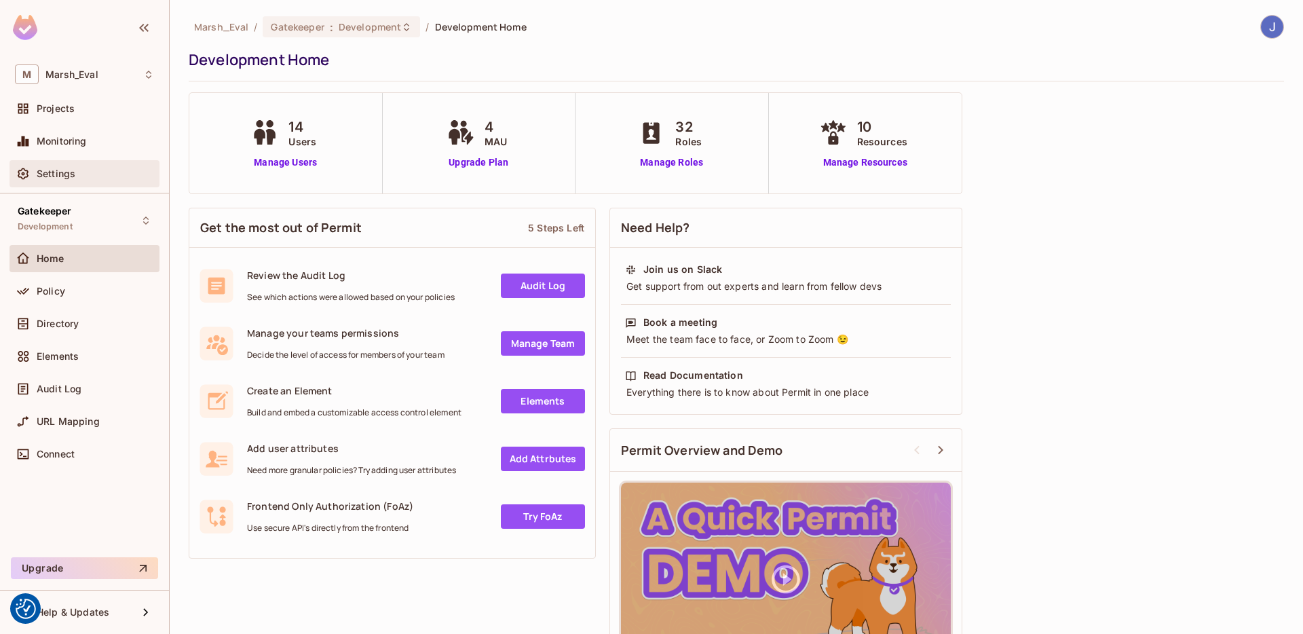 The height and width of the screenshot is (634, 1303). Describe the element at coordinates (26, 74) in the screenshot. I see `span: M` at that location.